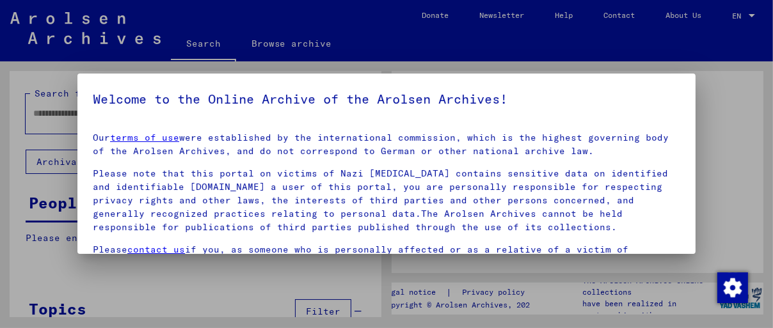  What do you see at coordinates (386, 263) in the screenshot?
I see `p: Please if you, as someone who is personally affected or as a relative of a victim of persecution,...` at bounding box center [386, 263].